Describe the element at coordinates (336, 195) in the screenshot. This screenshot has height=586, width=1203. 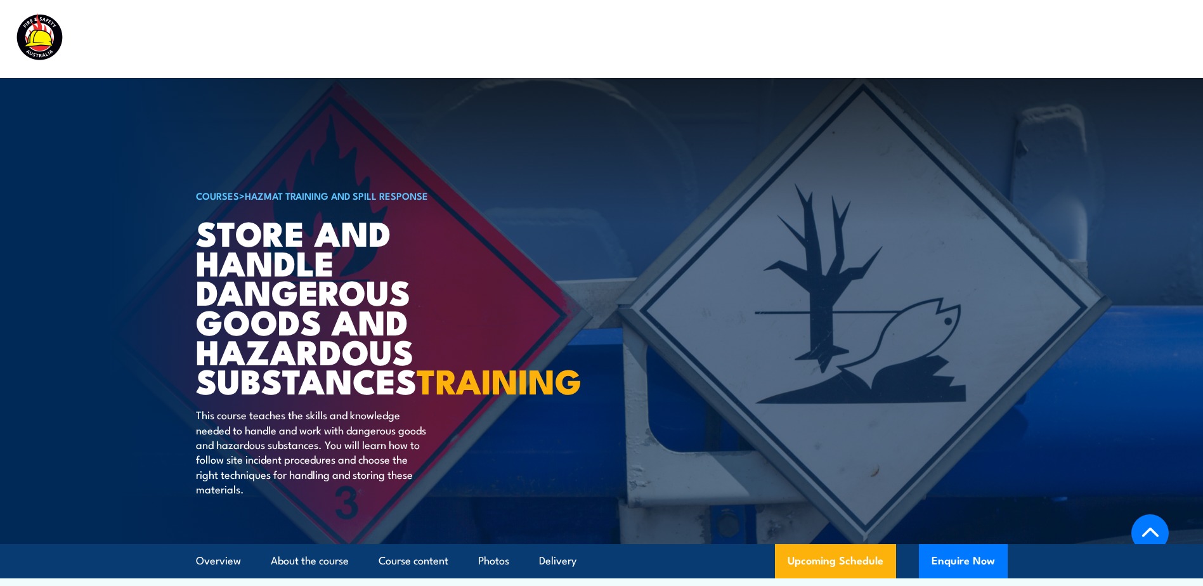
I see `a: HAZMAT Training and Spill Response` at that location.